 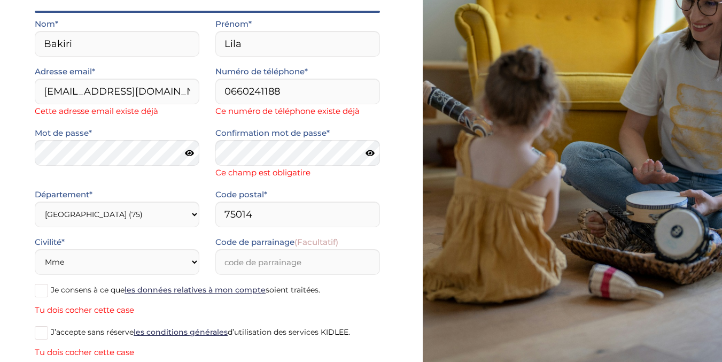 What do you see at coordinates (298, 173) in the screenshot?
I see `span: Ce champ est obligatire` at bounding box center [298, 173].